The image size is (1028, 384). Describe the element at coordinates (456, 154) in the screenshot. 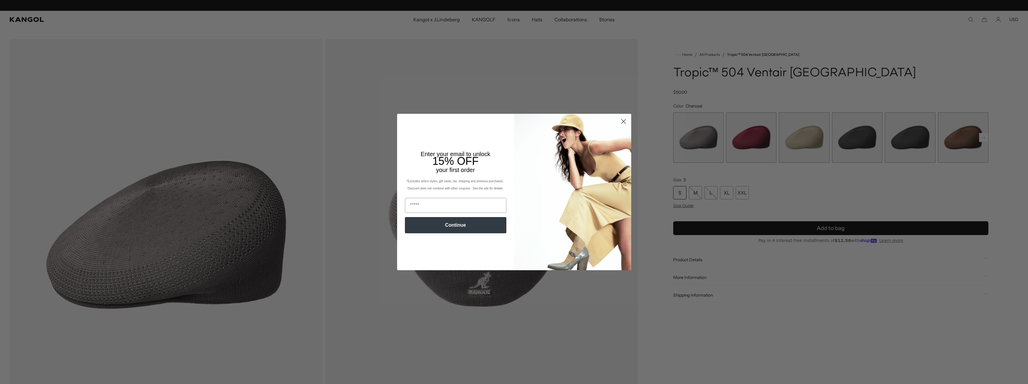

I see `span: Enter your email to unlock` at that location.